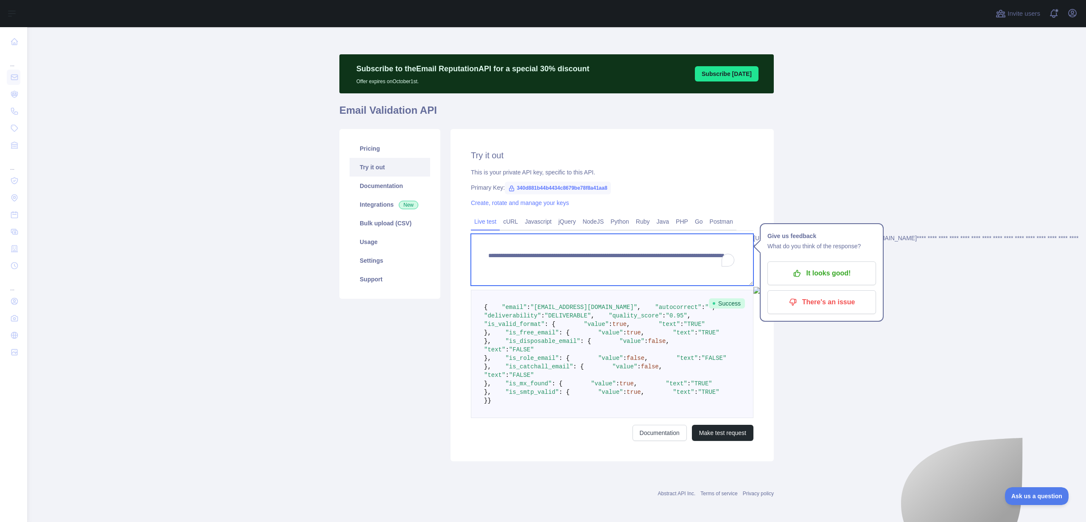  What do you see at coordinates (390, 149) in the screenshot?
I see `a: Pricing` at bounding box center [390, 149].